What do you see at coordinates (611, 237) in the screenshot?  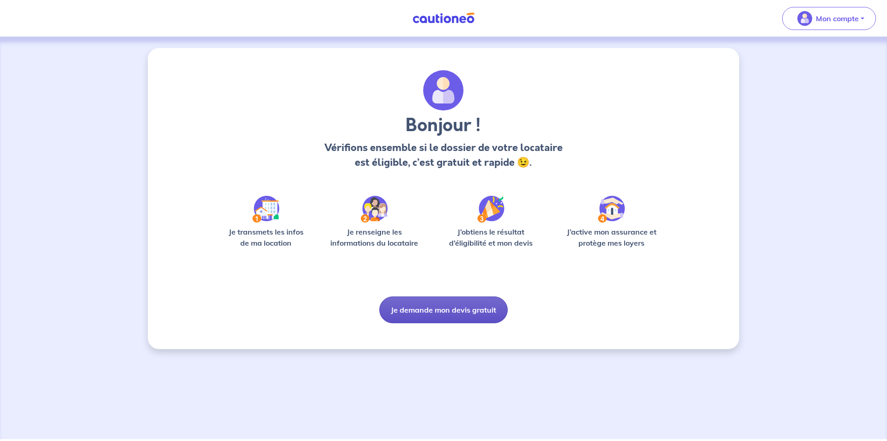 I see `p: J’active mon assurance et protège mes loyers` at bounding box center [611, 237].